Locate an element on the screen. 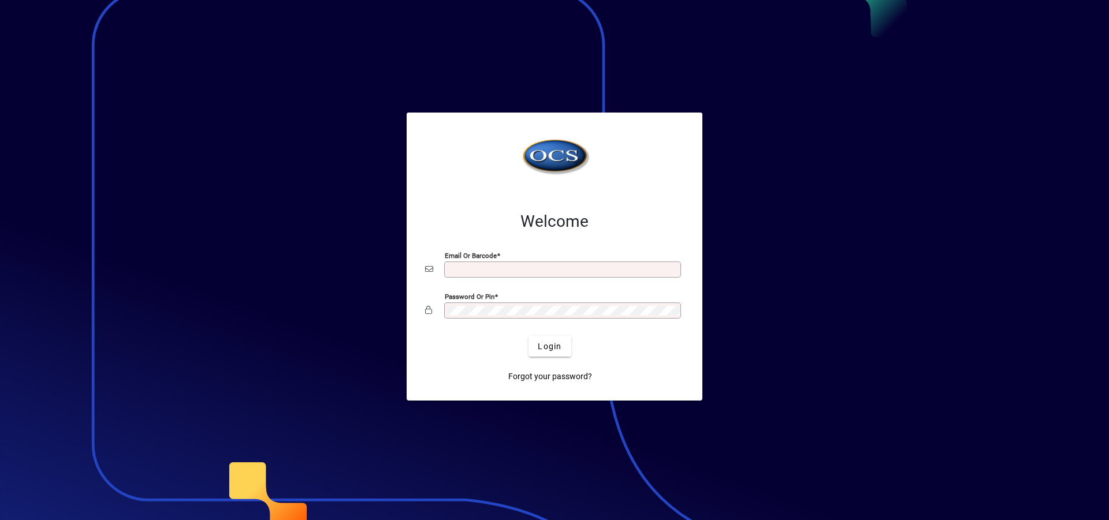  mat-label: Password or Pin is located at coordinates (469, 297).